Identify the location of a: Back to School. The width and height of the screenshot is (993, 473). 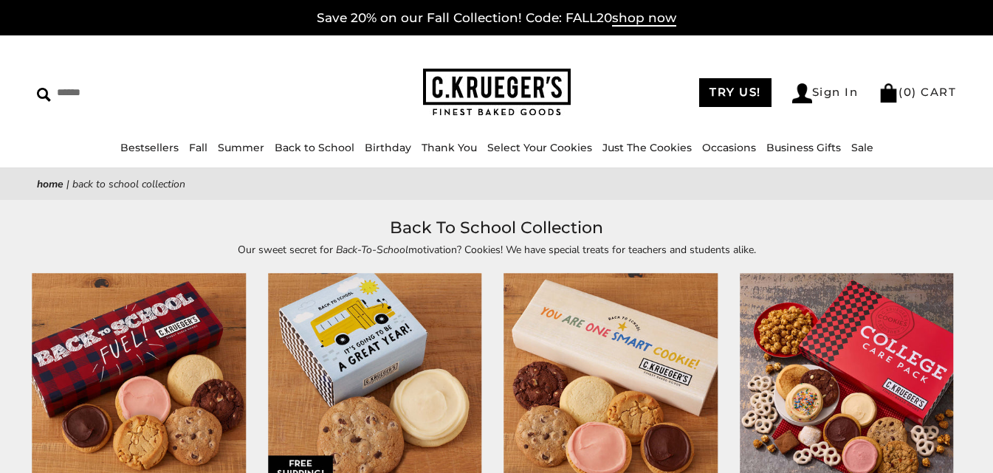
(315, 148).